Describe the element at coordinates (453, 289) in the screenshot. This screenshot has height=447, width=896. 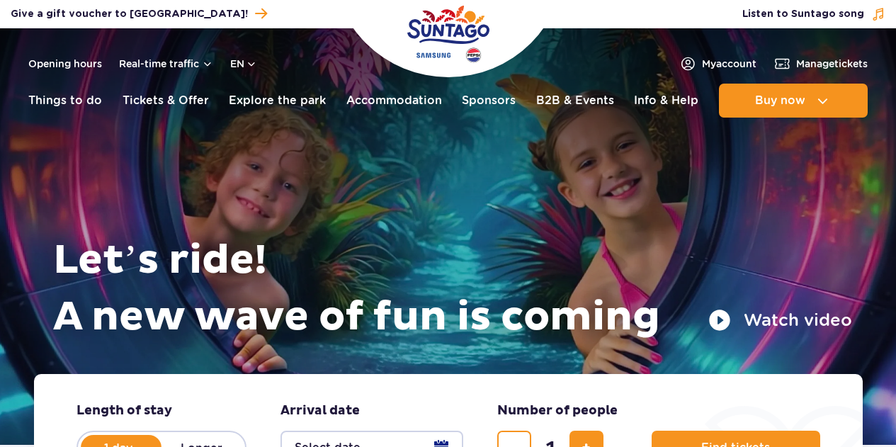
I see `h1: Let’s ride! A new wave of fun is coming` at that location.